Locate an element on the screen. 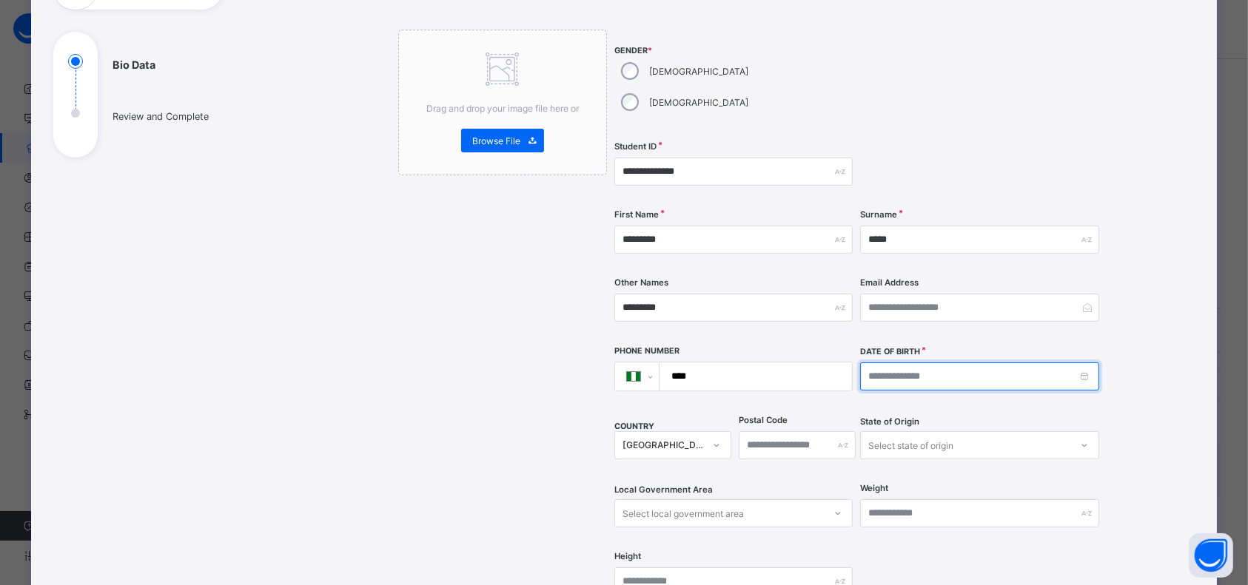  label: Postal Code is located at coordinates (763, 420).